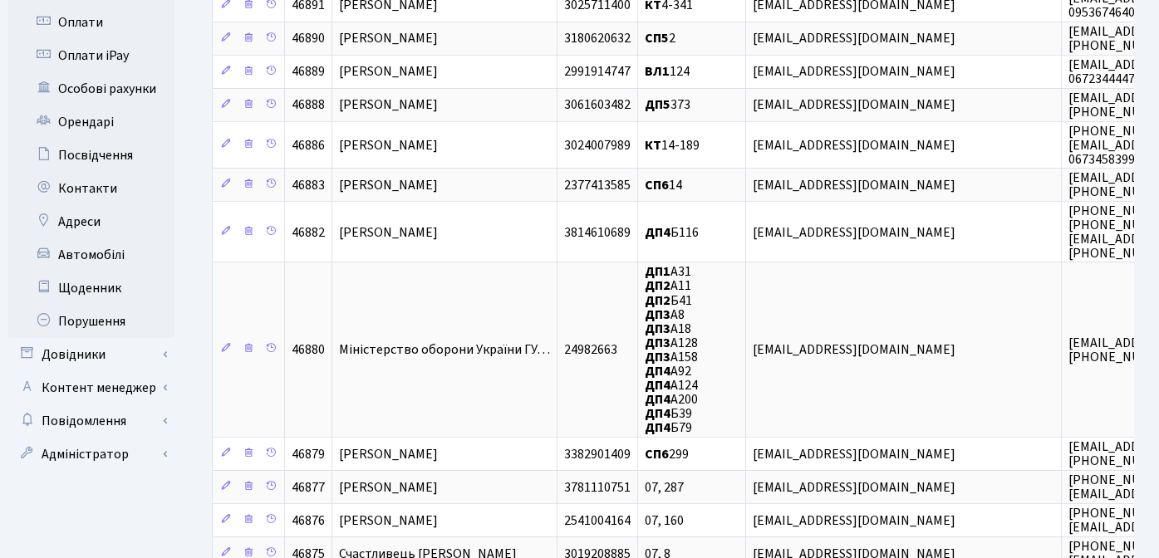 The image size is (1159, 558). I want to click on a: Щоденник, so click(91, 288).